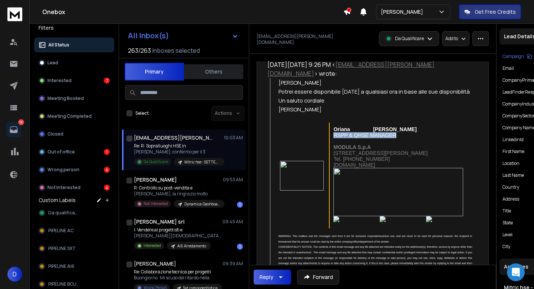 Image resolution: width=534 pixels, height=289 pixels. Describe the element at coordinates (375, 258) in the screenshot. I see `td: WARNING. This mailbox and the messages sent from it are for exclusive corporate/business use, and...` at that location.